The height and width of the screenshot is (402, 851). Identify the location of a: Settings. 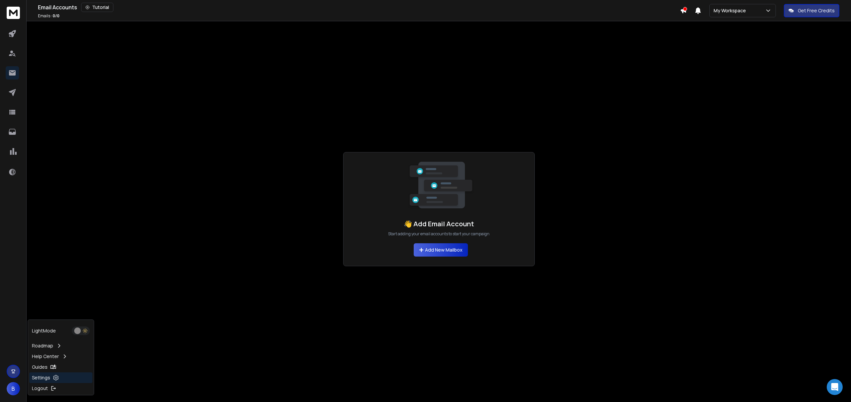
(61, 377).